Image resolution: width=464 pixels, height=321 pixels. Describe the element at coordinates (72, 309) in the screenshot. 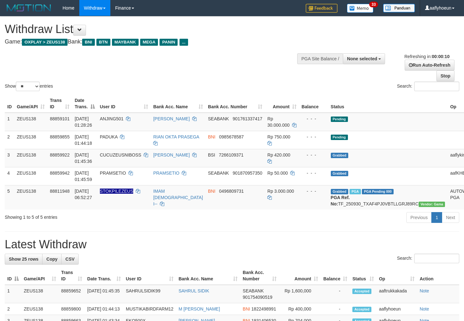

I see `td: 88859800` at that location.